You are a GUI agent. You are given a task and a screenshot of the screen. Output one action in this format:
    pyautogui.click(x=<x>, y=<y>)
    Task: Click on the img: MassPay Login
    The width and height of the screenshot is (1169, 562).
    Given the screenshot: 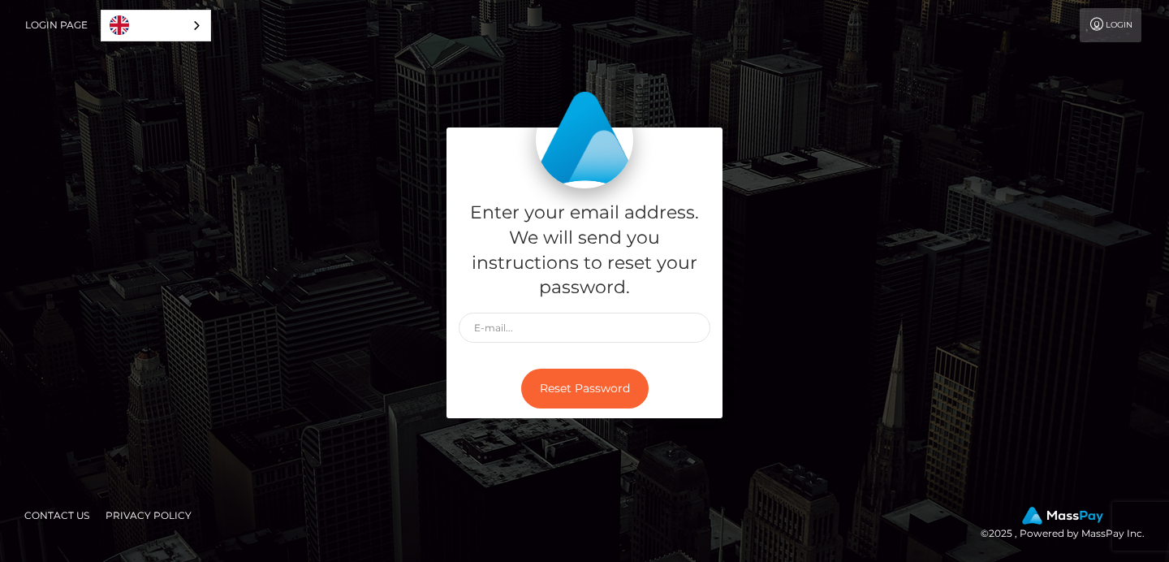 What is the action you would take?
    pyautogui.click(x=585, y=140)
    